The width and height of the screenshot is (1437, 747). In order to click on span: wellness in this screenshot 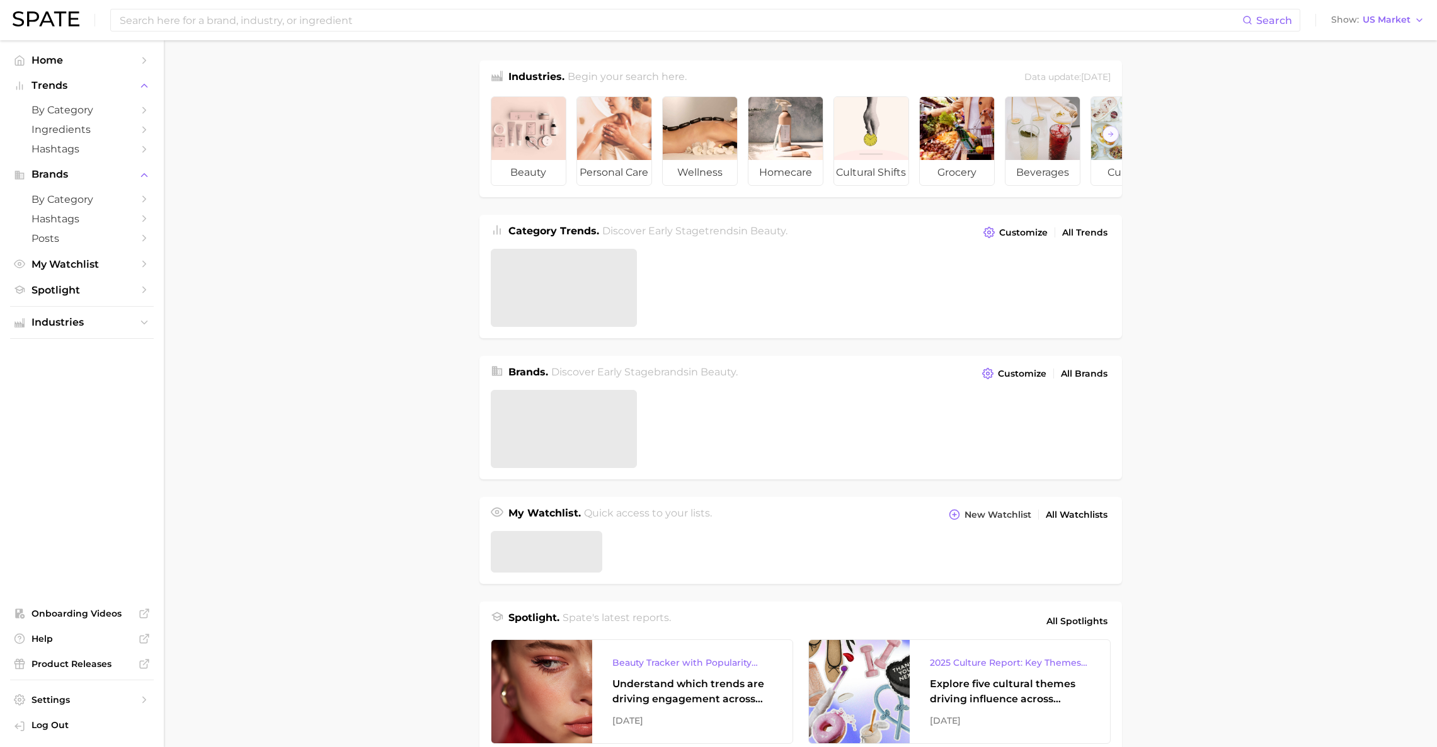, I will do `click(700, 173)`.